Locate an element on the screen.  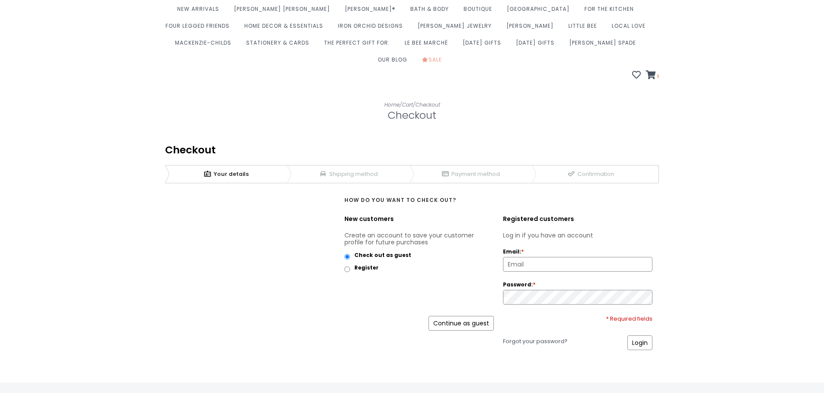
a: Home is located at coordinates (392, 104).